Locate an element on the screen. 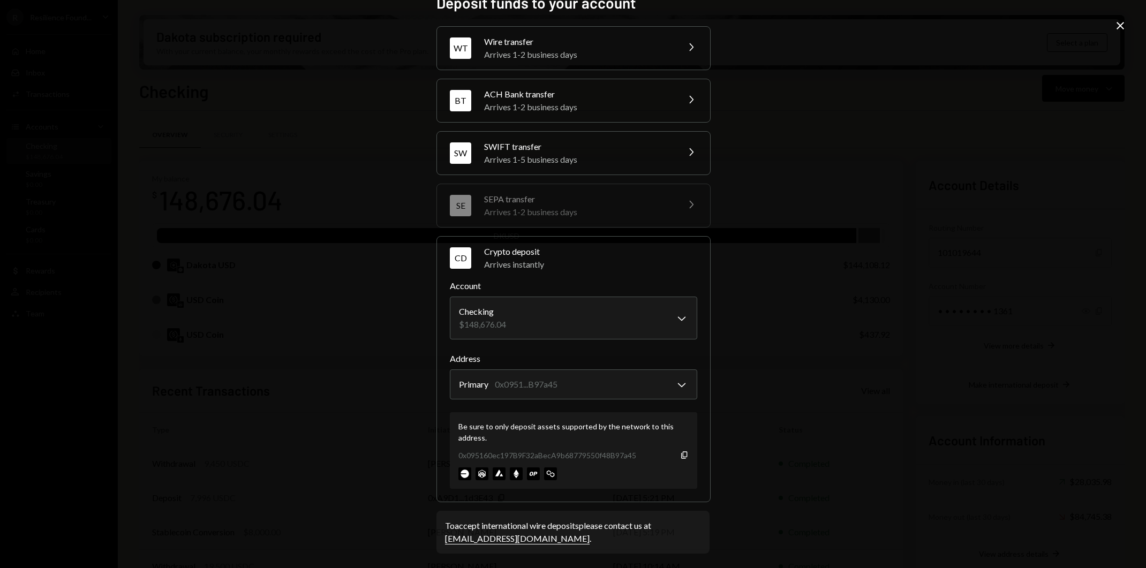  button: SESEPA transferArrives 1-2 business days is located at coordinates (574, 206).